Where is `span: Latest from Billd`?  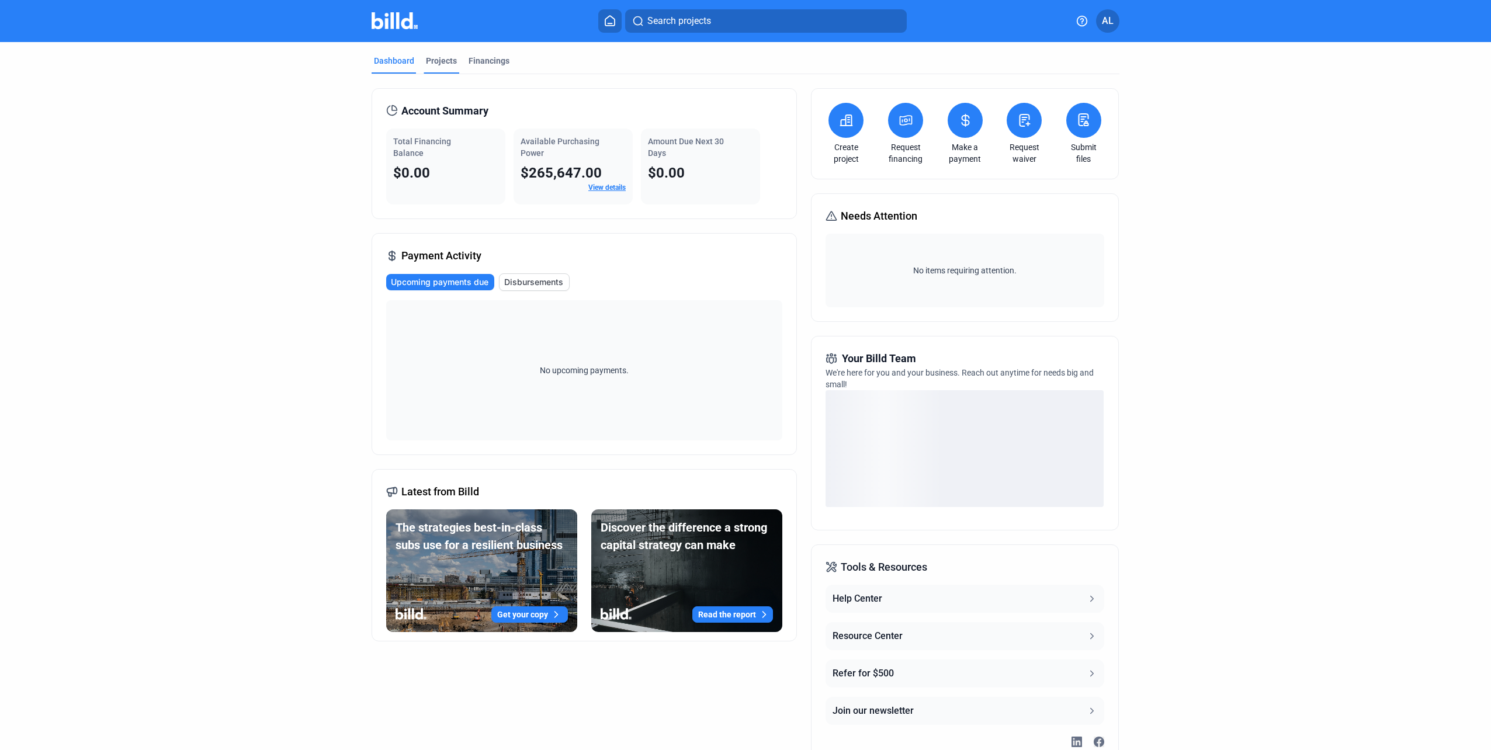 span: Latest from Billd is located at coordinates (440, 492).